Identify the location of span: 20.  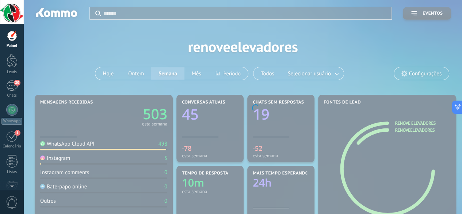
(17, 83).